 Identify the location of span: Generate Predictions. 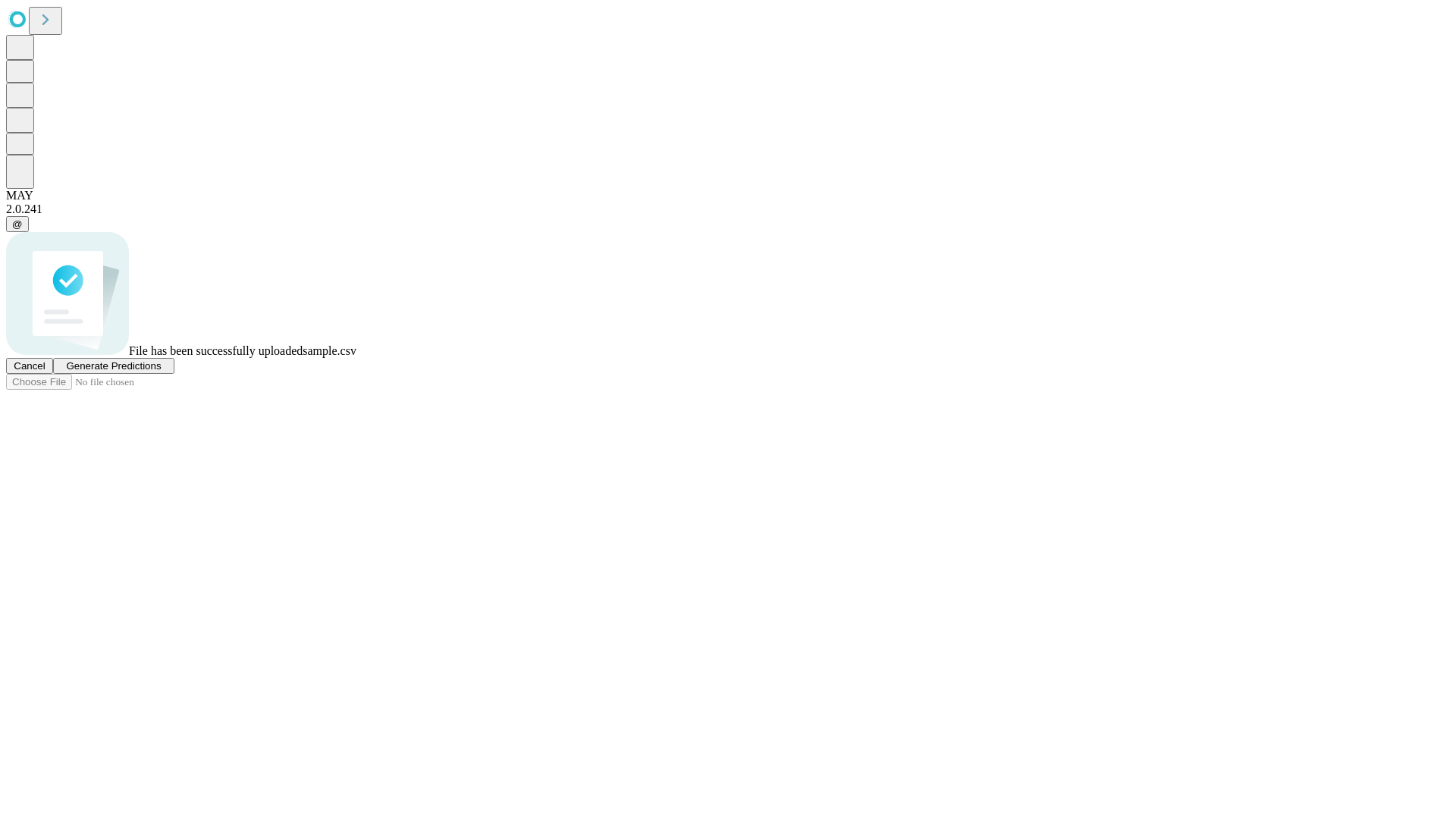
(113, 365).